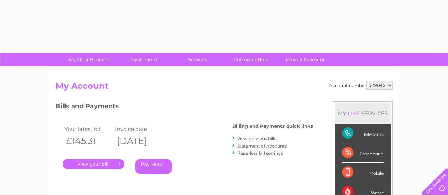 This screenshot has width=448, height=195. Describe the element at coordinates (362, 172) in the screenshot. I see `div: Mobile` at that location.